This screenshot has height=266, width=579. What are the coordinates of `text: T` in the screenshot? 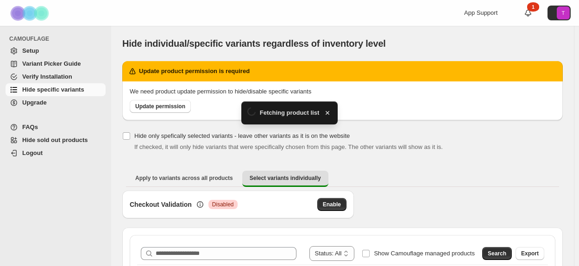 It's located at (563, 13).